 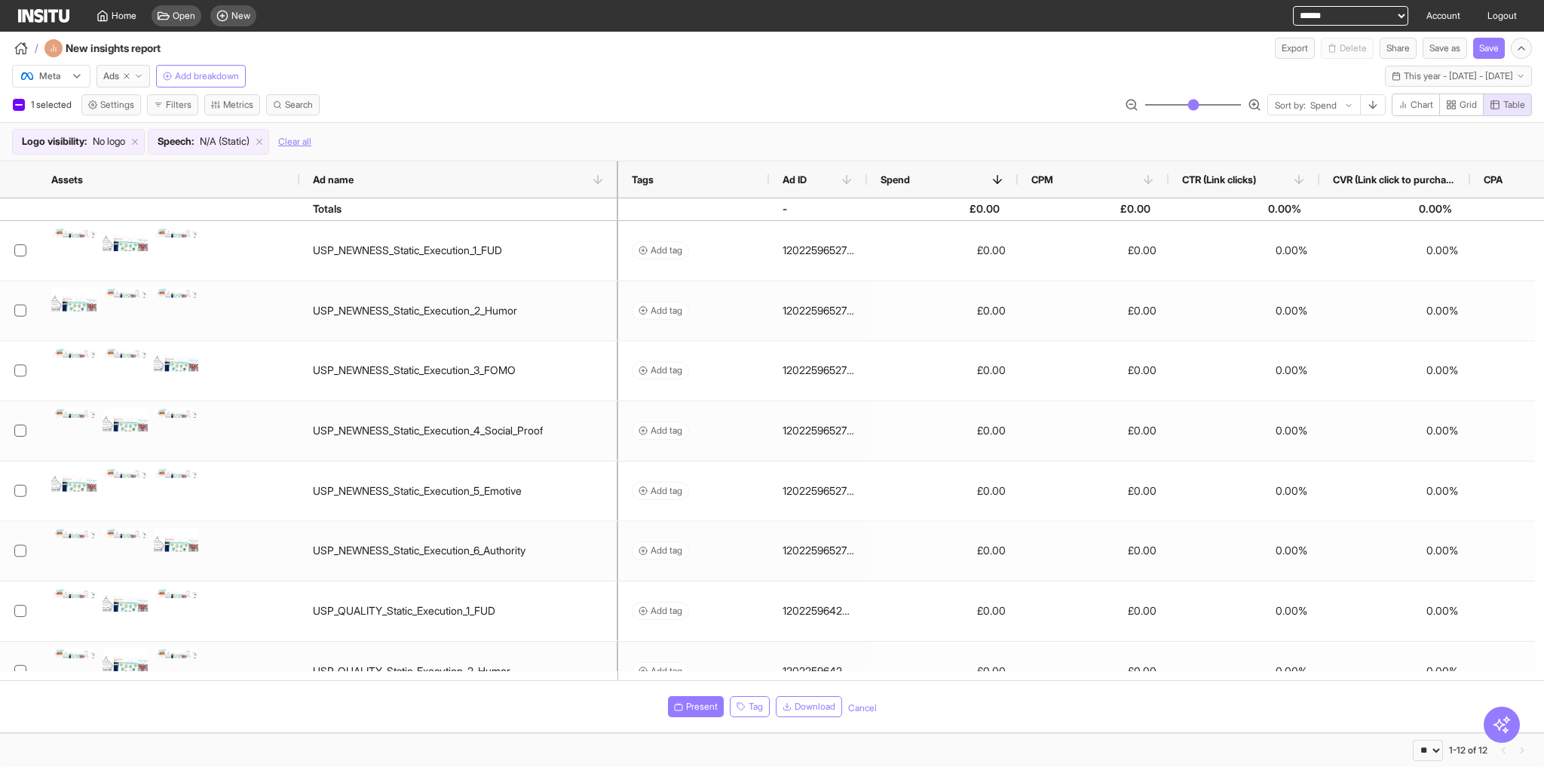 What do you see at coordinates (419, 550) in the screenshot?
I see `div: USP_NEWNESS_Static_Execution_6_Authority` at bounding box center [419, 550].